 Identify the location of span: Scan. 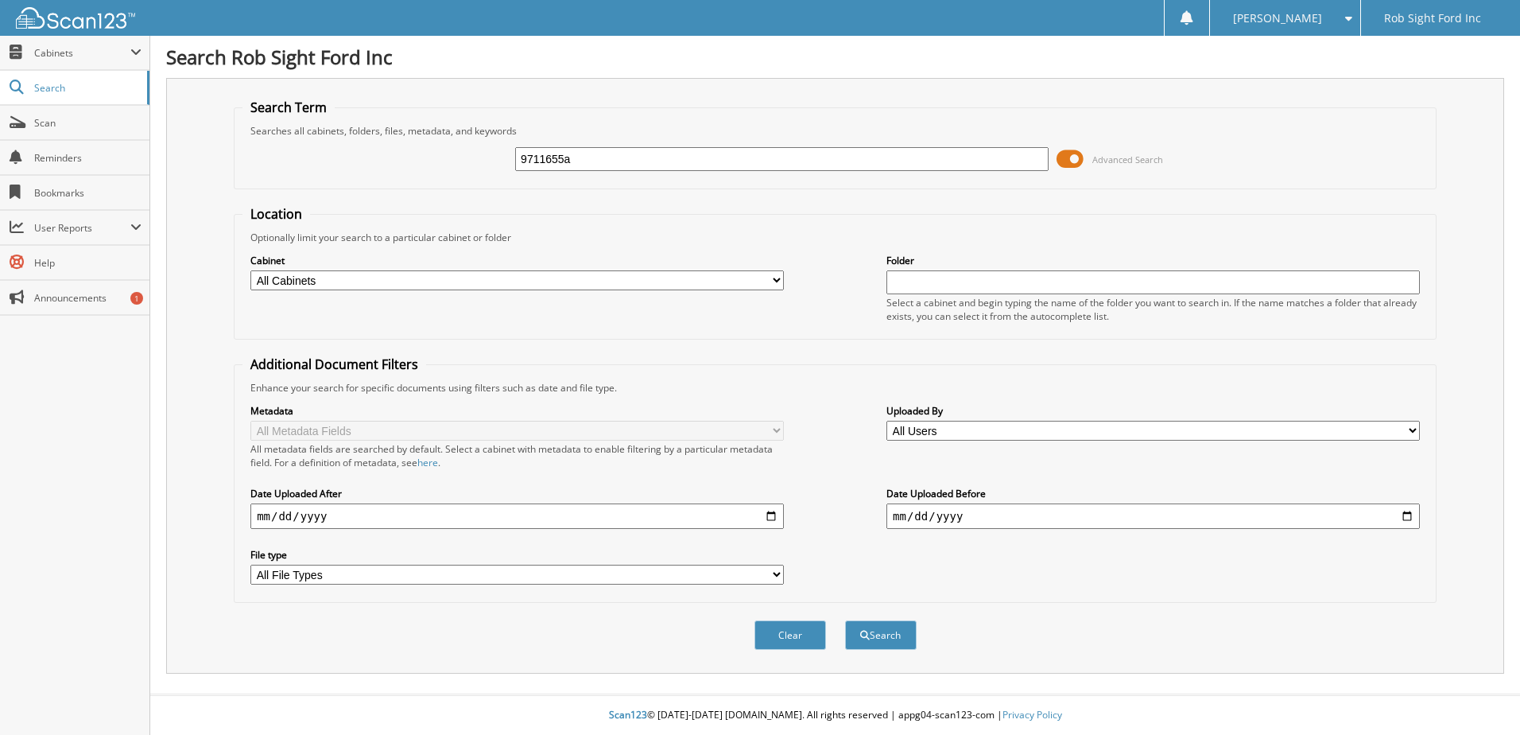
(87, 122).